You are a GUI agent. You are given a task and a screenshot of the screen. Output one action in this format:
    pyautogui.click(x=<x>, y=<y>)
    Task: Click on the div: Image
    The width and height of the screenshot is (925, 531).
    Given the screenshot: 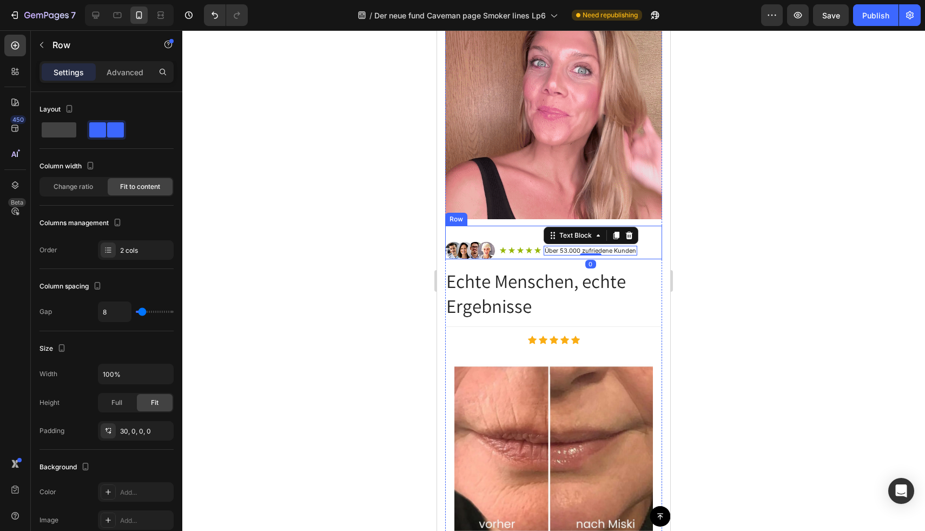 What is the action you would take?
    pyautogui.click(x=49, y=520)
    